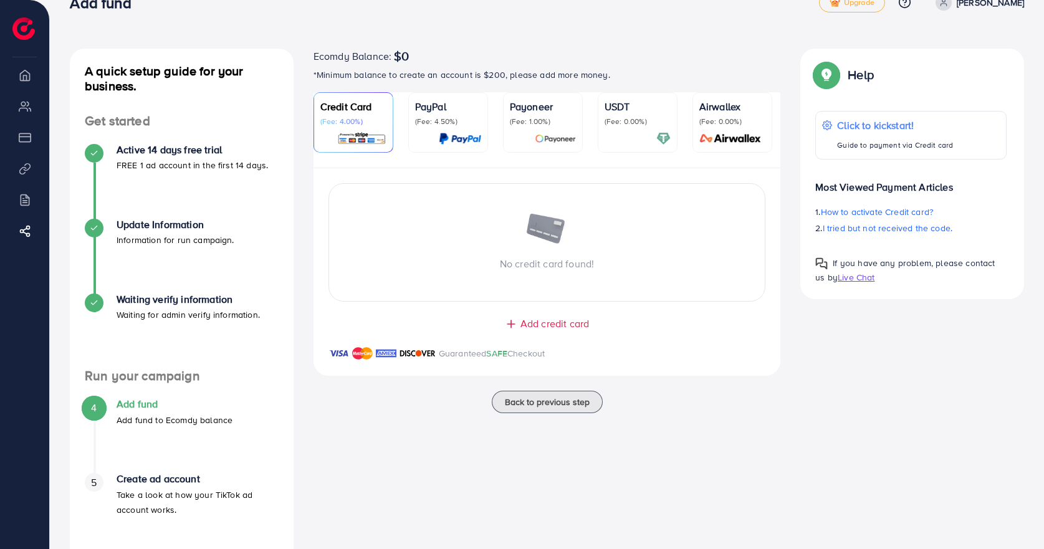 This screenshot has height=549, width=1044. I want to click on h4: Get started, so click(181, 121).